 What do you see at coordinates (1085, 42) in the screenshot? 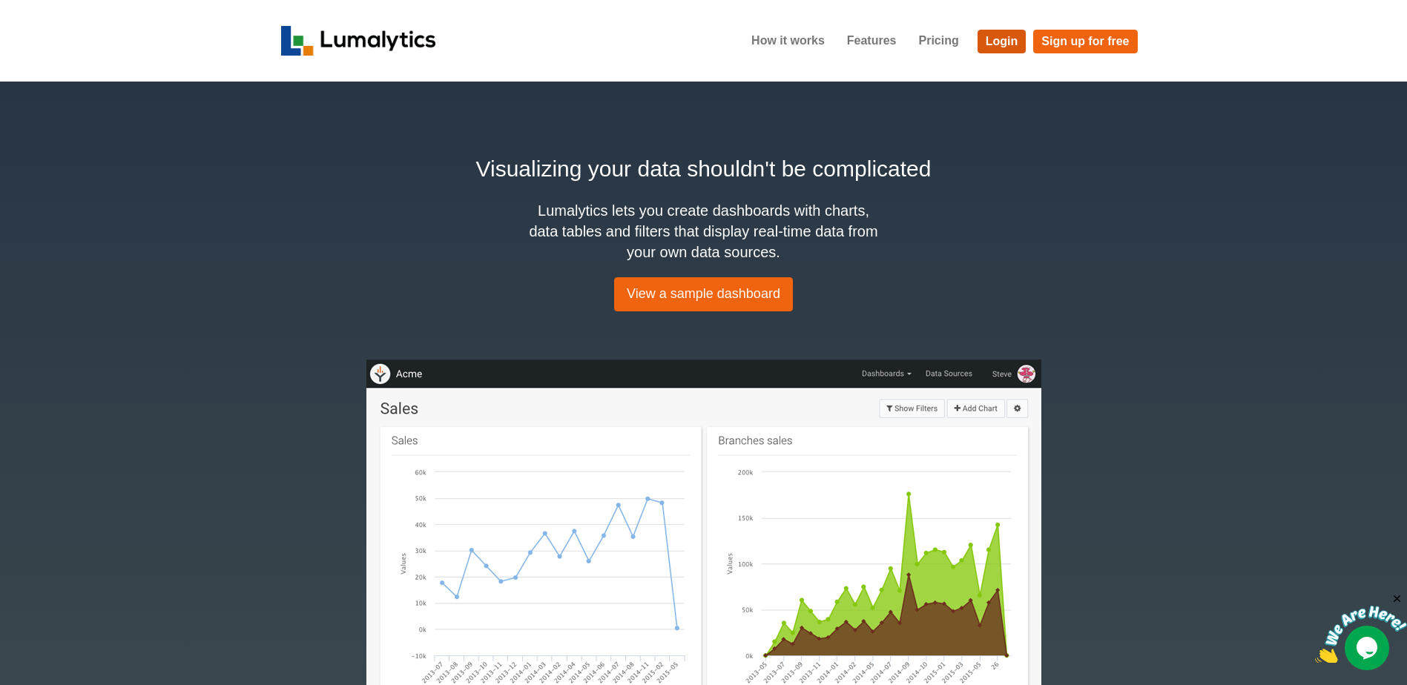
I see `a: Sign up for free` at bounding box center [1085, 42].